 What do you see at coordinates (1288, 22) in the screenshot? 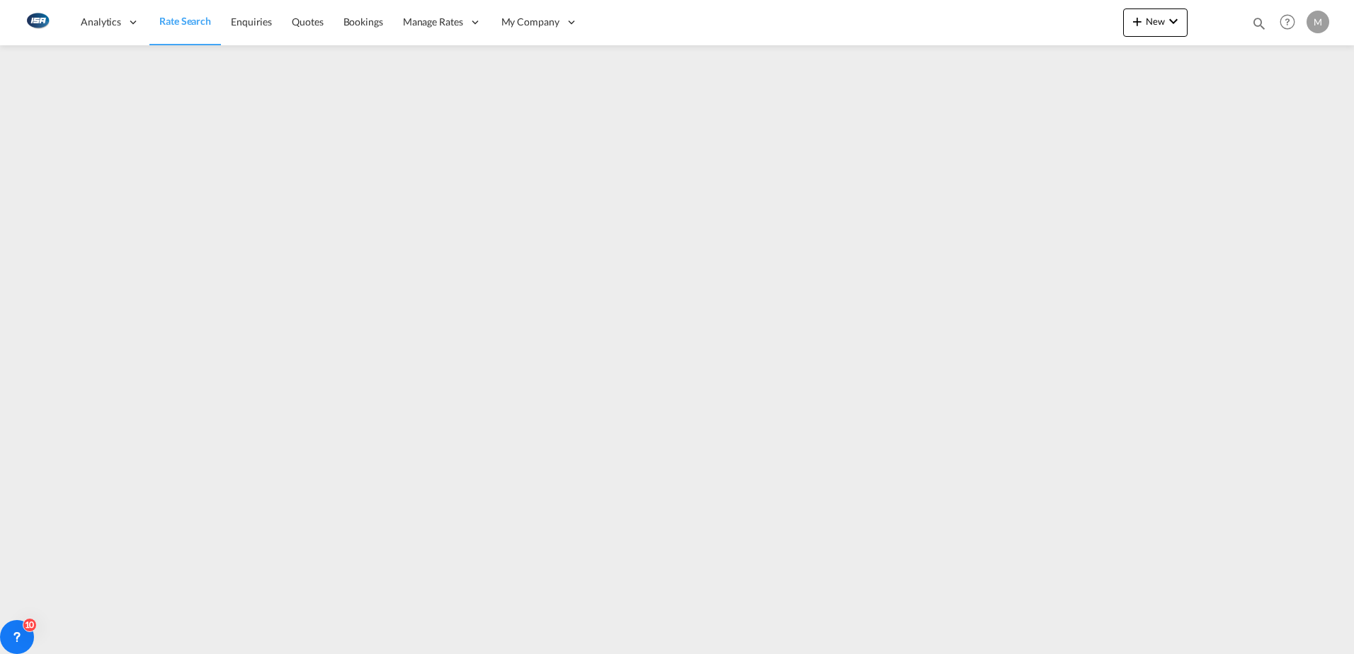
I see `span: Help` at bounding box center [1288, 22].